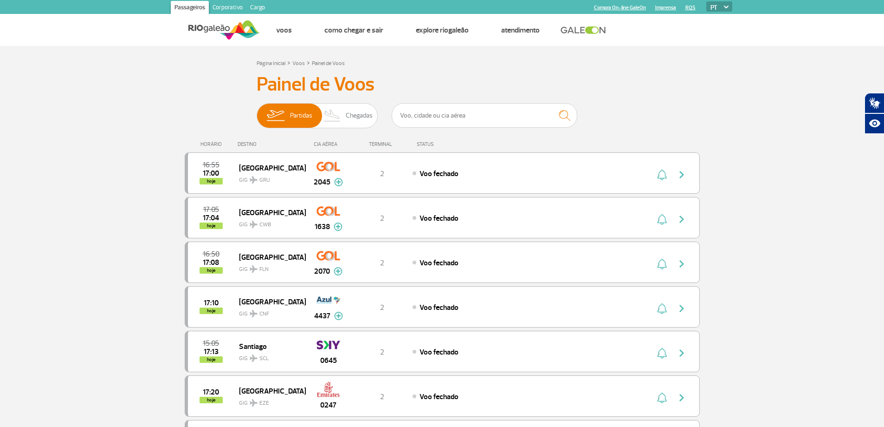  I want to click on span: 1638, so click(322, 227).